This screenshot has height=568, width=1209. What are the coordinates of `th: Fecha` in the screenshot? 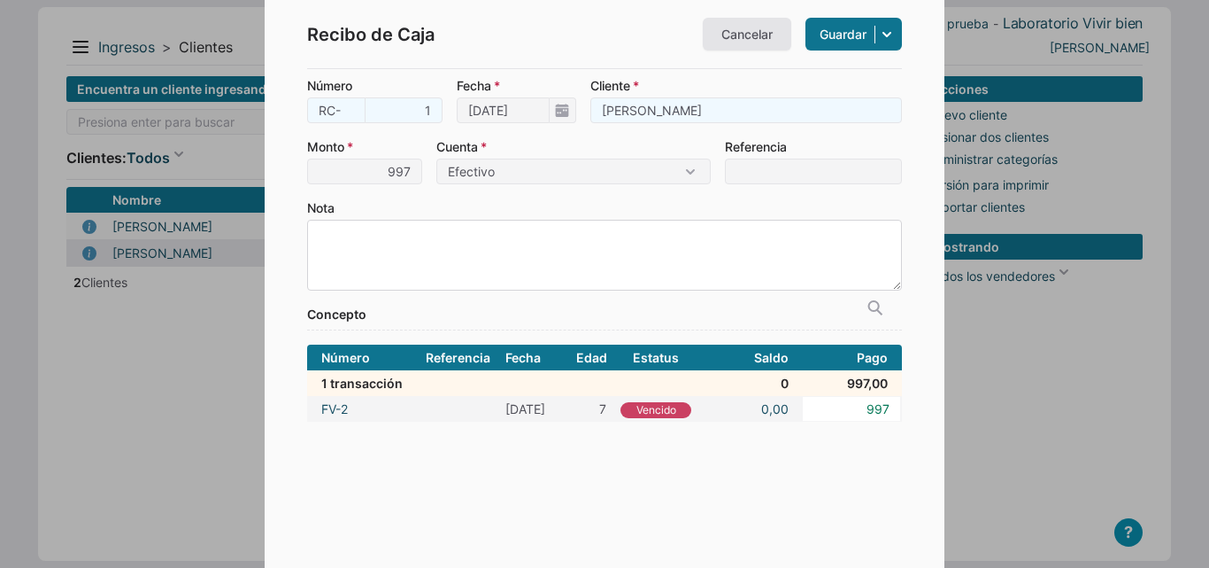 It's located at (534, 357).